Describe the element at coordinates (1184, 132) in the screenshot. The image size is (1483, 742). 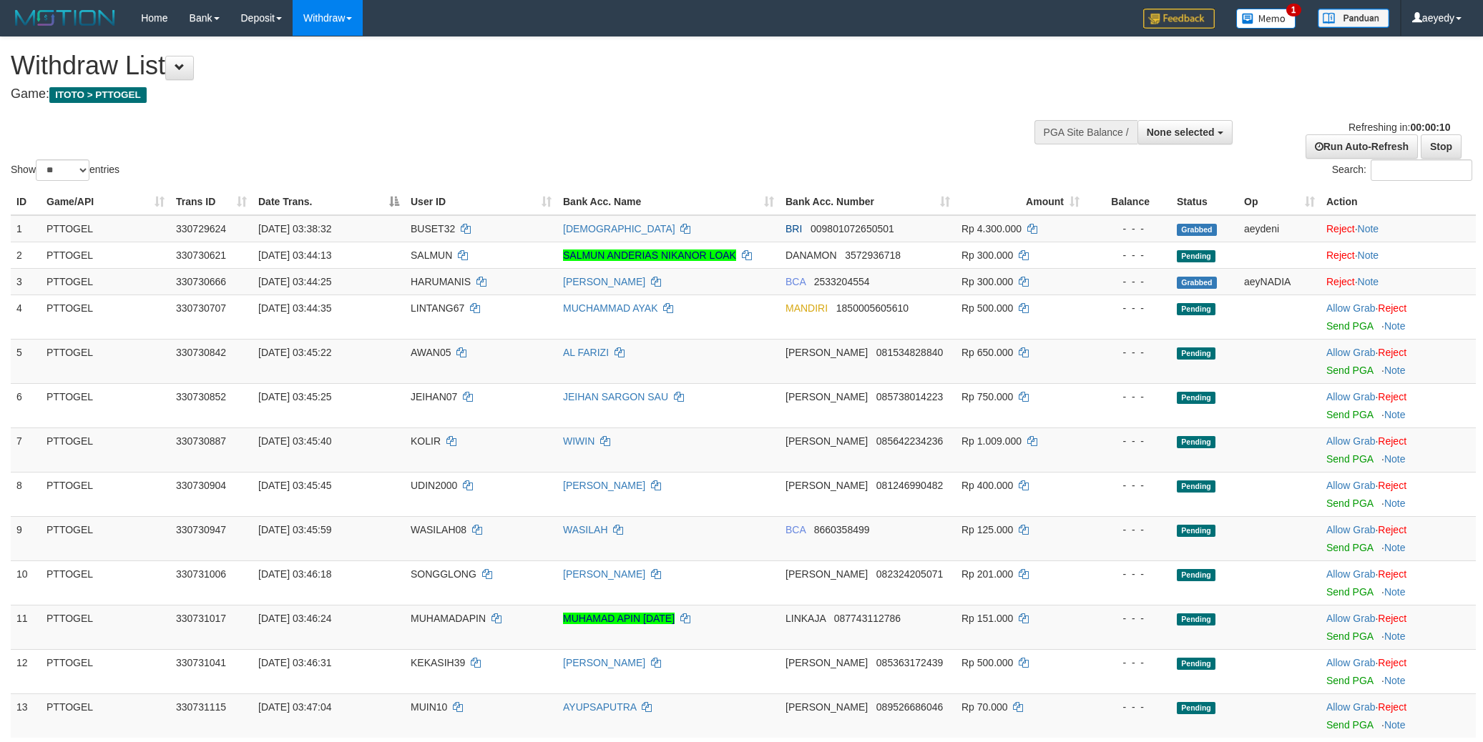
I see `button: None selected` at that location.